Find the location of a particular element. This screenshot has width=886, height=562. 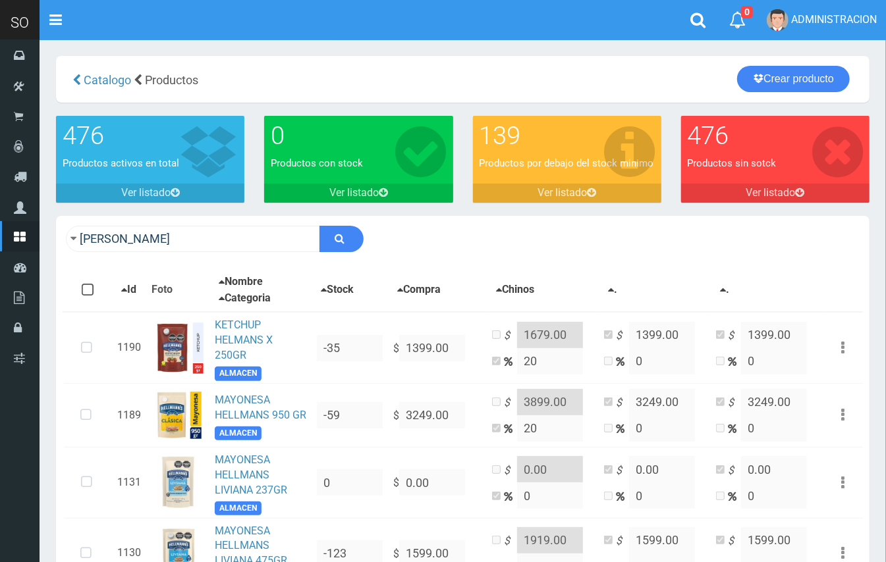

span: Productos is located at coordinates (171, 80).